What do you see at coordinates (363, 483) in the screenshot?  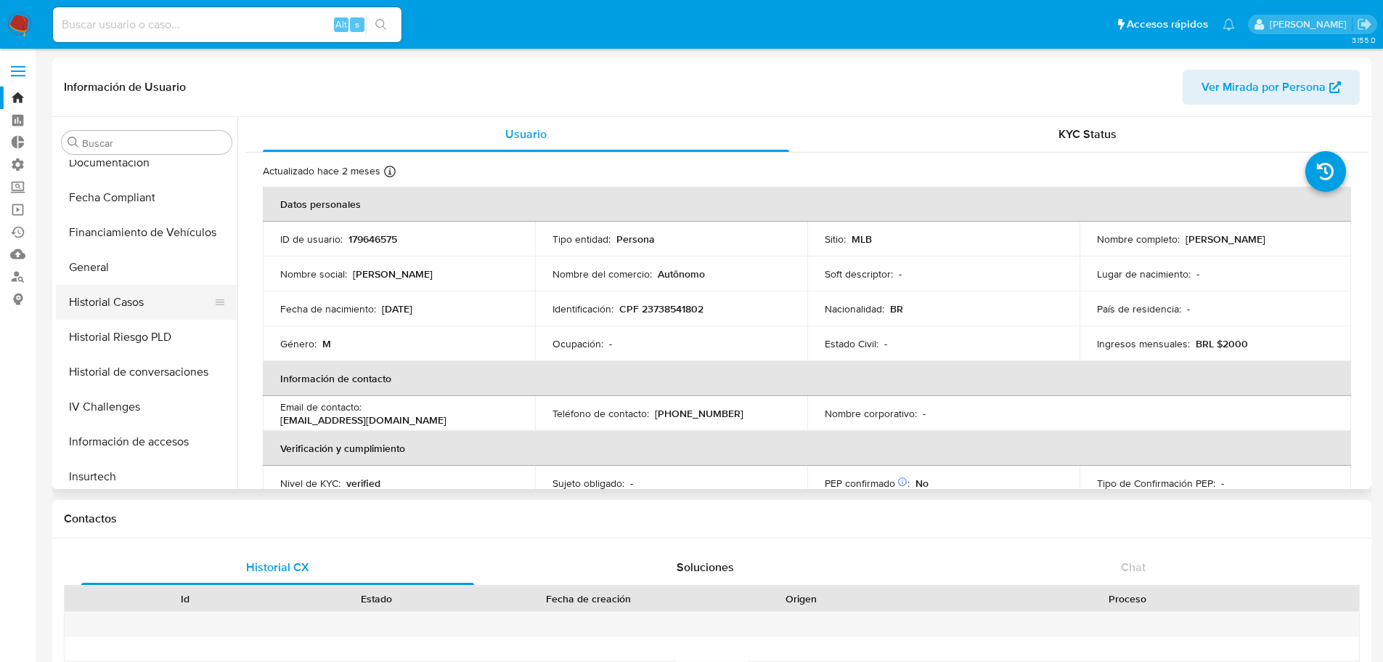 I see `p: verified` at bounding box center [363, 483].